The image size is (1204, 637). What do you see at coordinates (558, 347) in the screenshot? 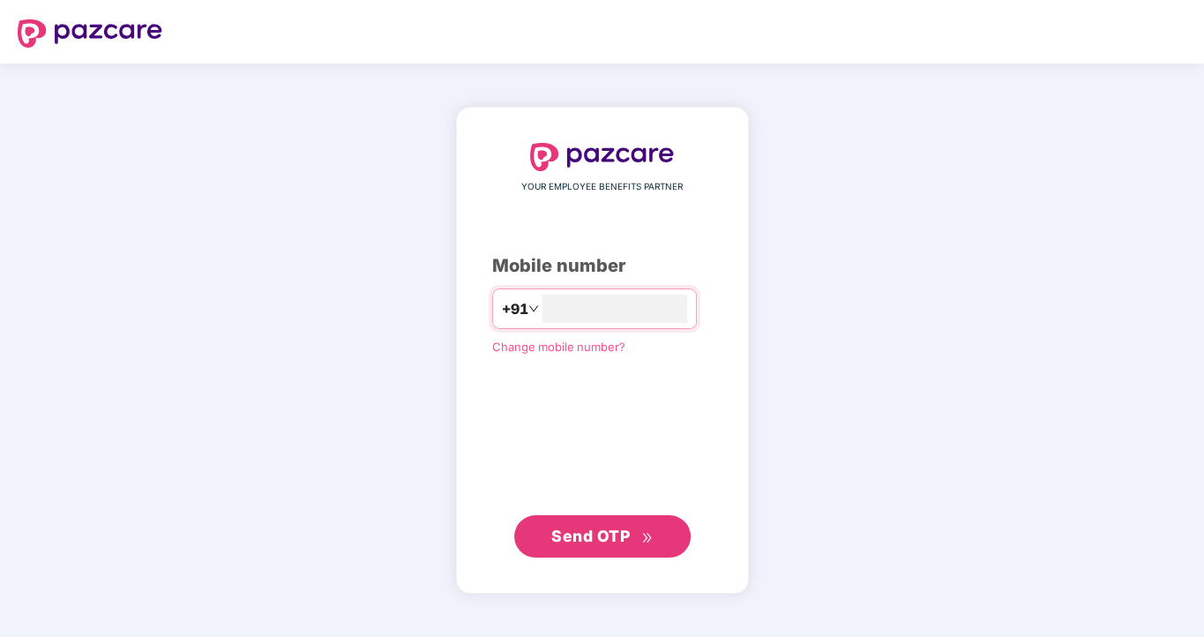
I see `a: Change mobile number?` at bounding box center [558, 347].